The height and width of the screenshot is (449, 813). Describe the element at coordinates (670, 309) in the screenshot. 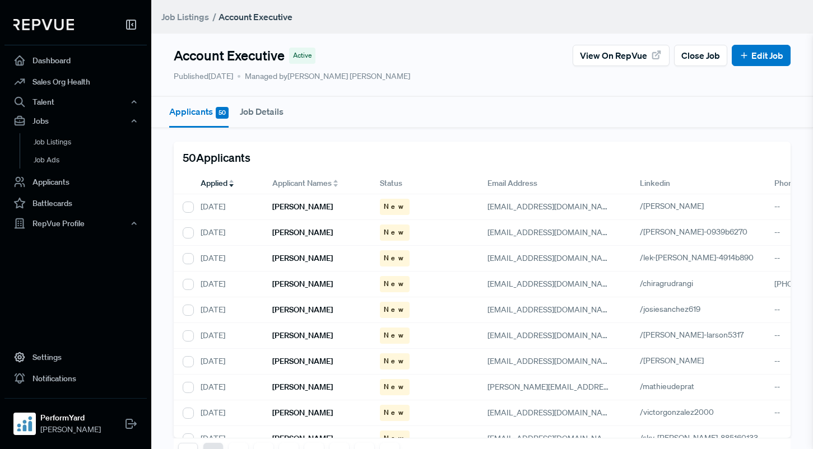

I see `span: /josiesanchez619` at that location.